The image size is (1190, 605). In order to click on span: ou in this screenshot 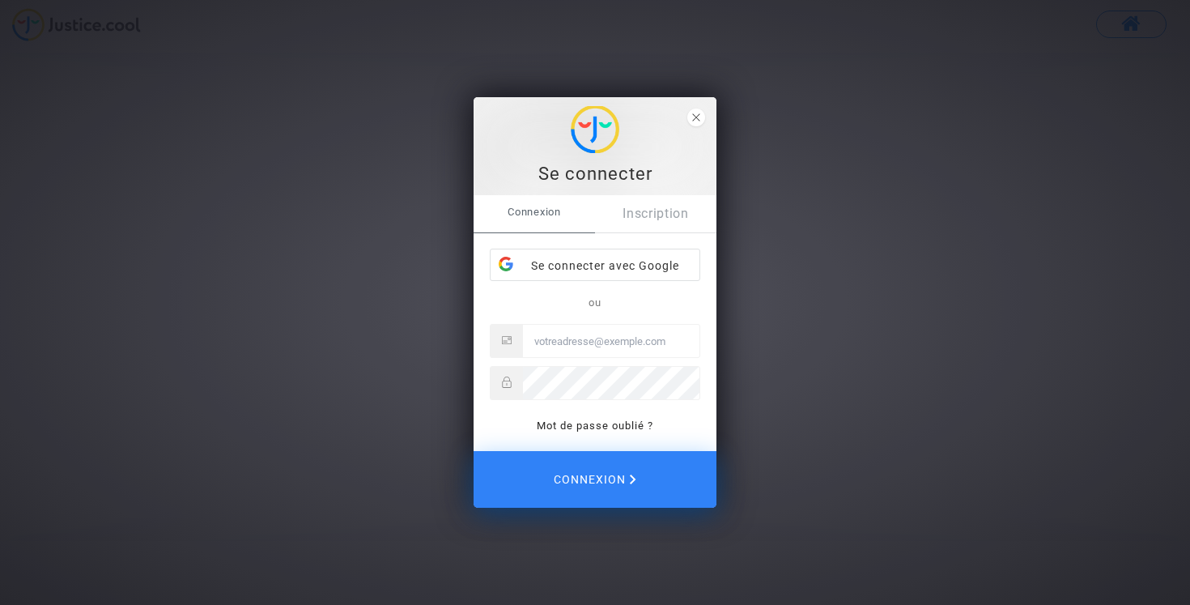, I will do `click(595, 302)`.